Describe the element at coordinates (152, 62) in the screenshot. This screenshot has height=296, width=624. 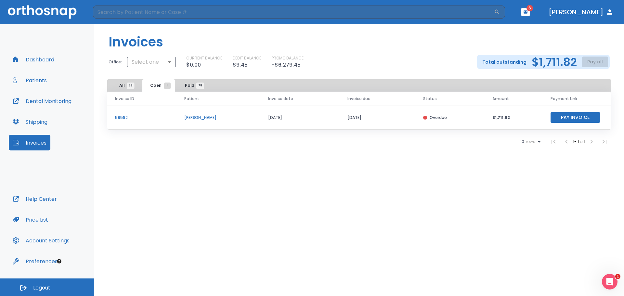
I see `div: Select one` at that location.